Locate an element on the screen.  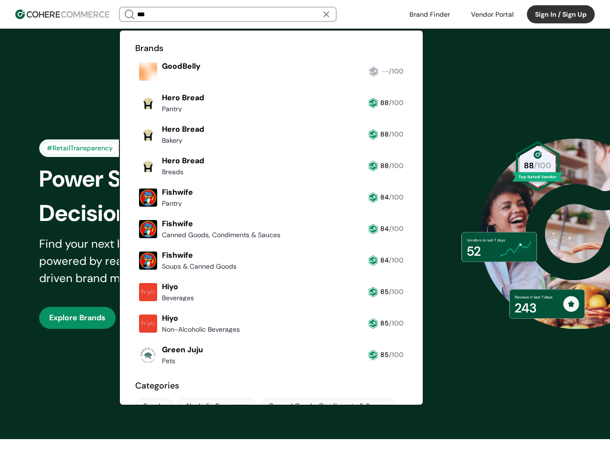
a: Snacks is located at coordinates (154, 406).